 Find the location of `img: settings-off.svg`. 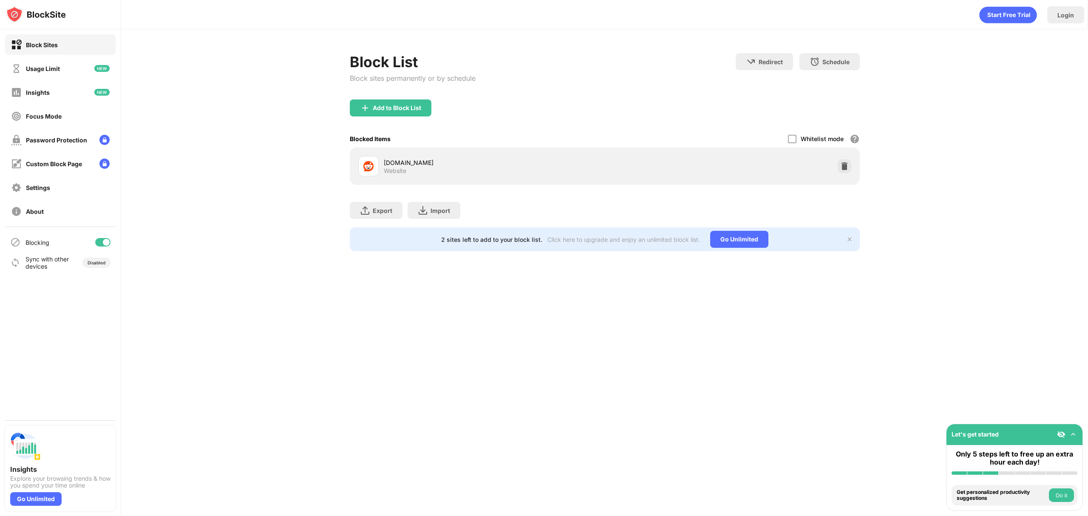

img: settings-off.svg is located at coordinates (16, 187).